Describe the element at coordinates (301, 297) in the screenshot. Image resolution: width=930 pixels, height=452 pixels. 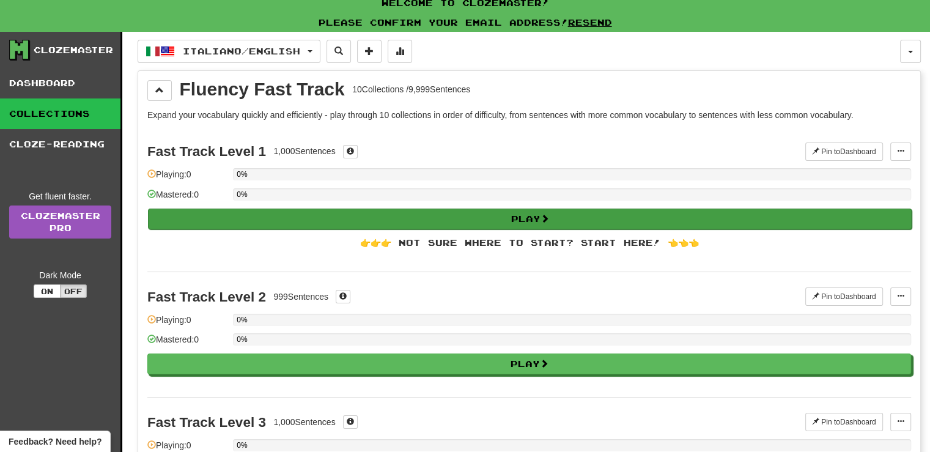
I see `div: 999 Sentences` at that location.